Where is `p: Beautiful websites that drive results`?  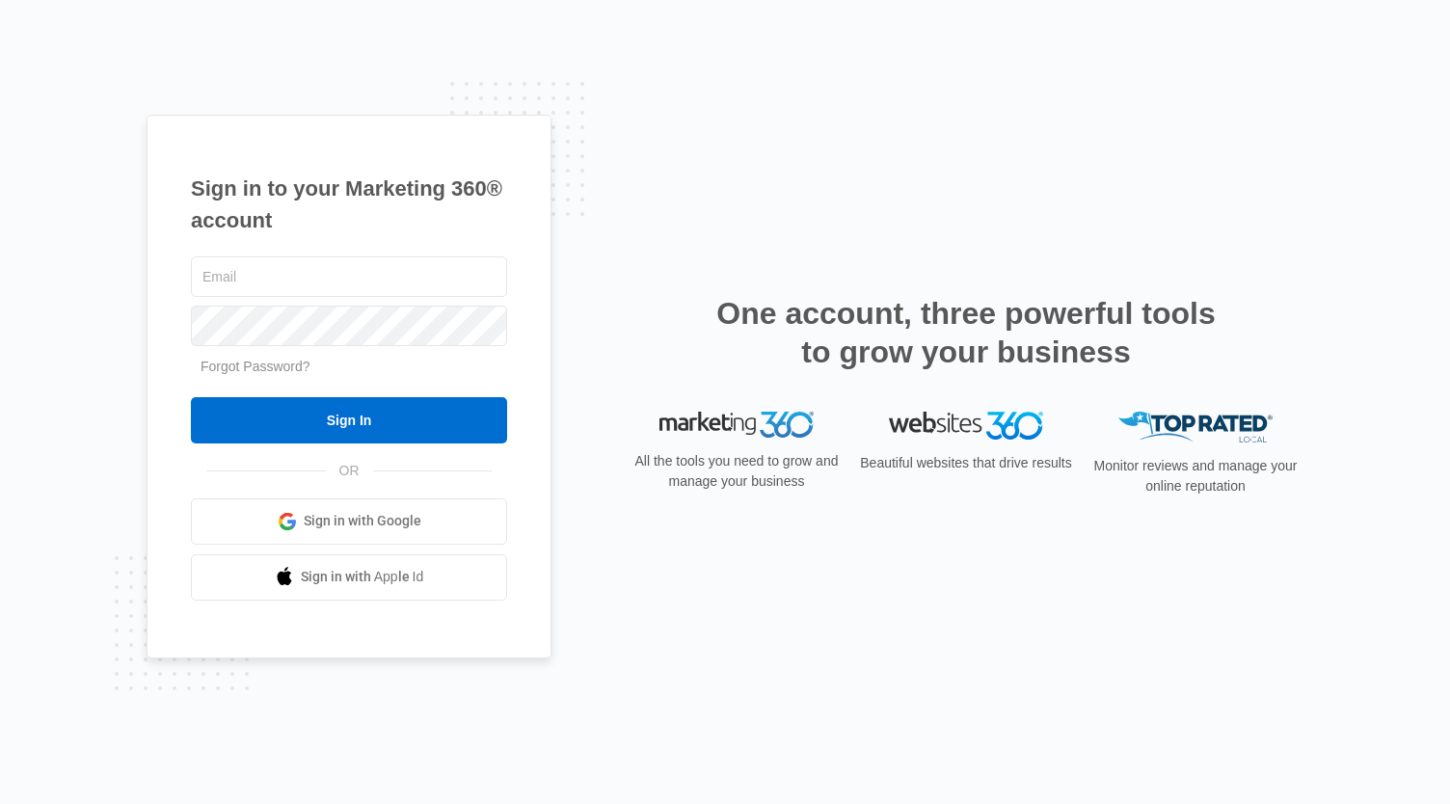 p: Beautiful websites that drive results is located at coordinates (966, 463).